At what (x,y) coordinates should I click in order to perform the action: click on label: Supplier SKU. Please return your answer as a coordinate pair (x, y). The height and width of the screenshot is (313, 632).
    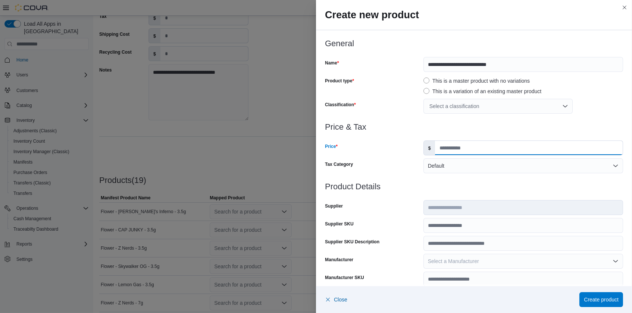
    Looking at the image, I should click on (339, 224).